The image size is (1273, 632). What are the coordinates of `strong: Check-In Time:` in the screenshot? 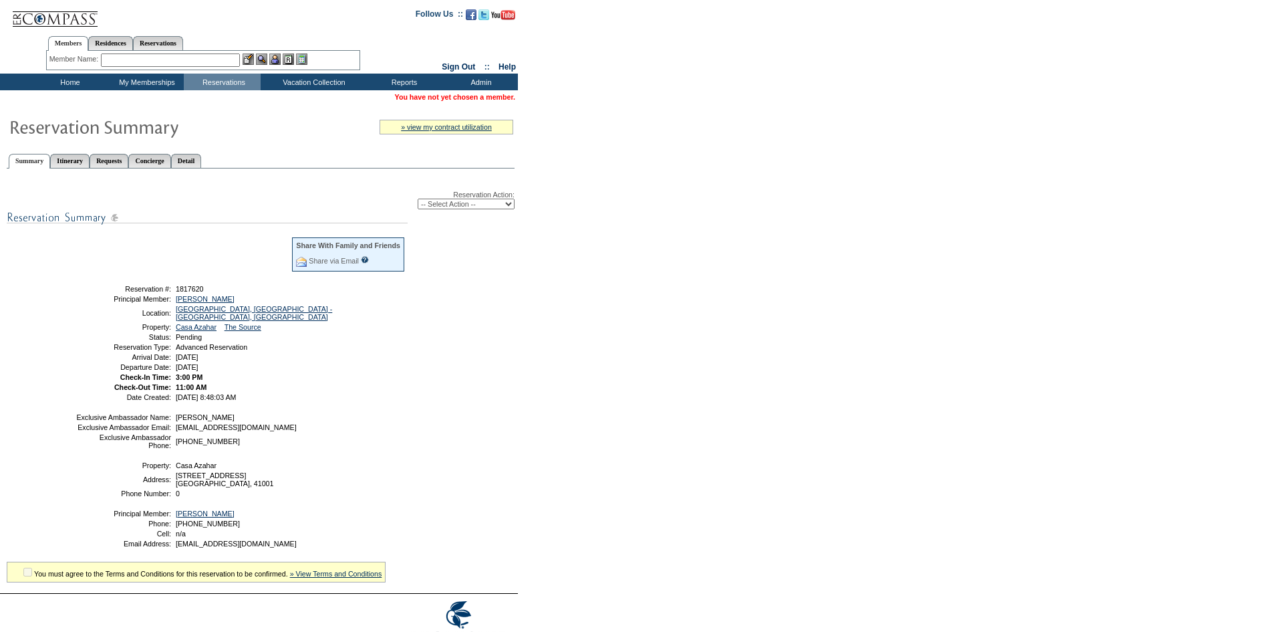 It's located at (146, 377).